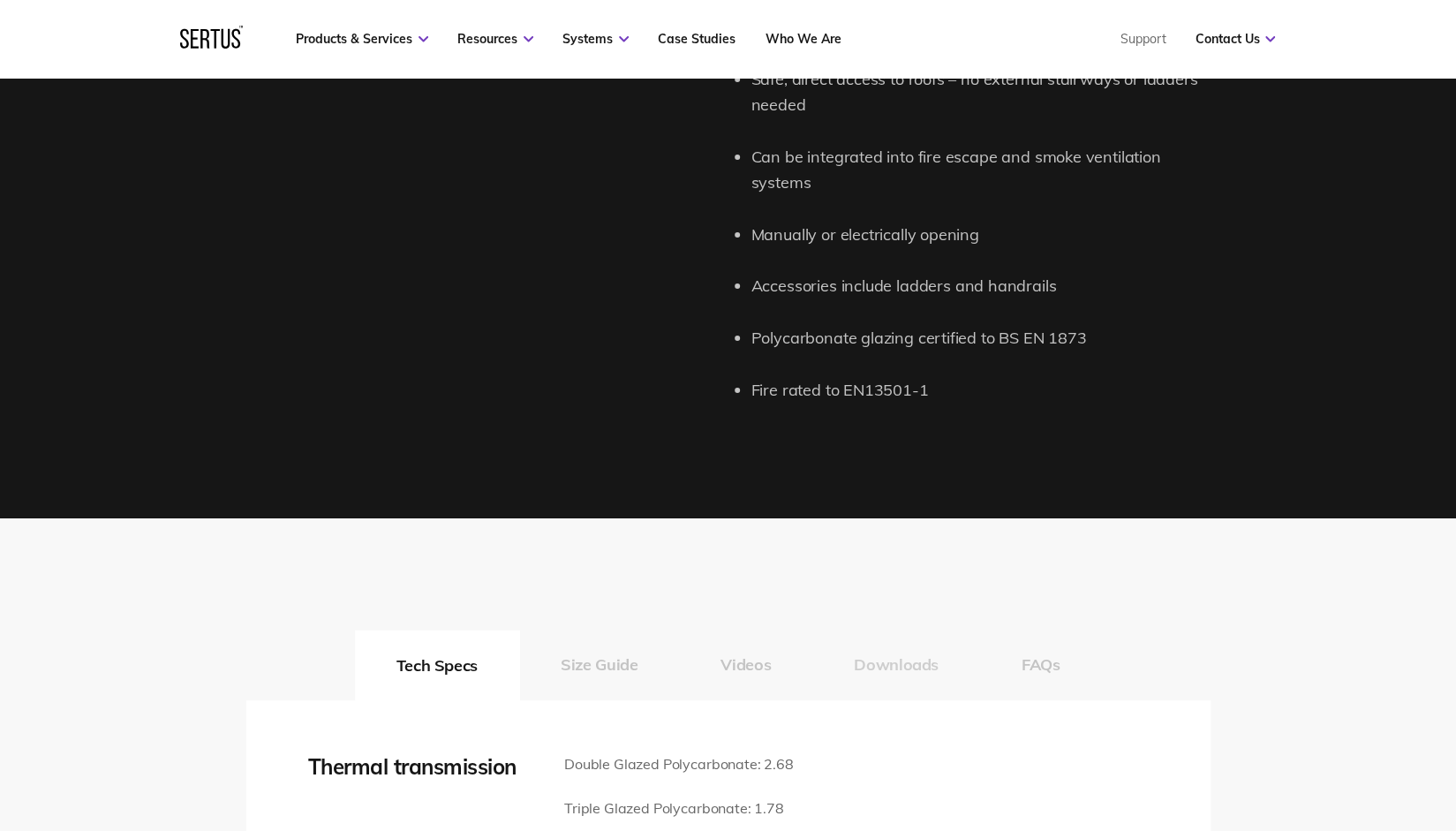 Image resolution: width=1456 pixels, height=831 pixels. Describe the element at coordinates (696, 764) in the screenshot. I see `p: Double Glazed Polycarbonate: 2.68` at that location.